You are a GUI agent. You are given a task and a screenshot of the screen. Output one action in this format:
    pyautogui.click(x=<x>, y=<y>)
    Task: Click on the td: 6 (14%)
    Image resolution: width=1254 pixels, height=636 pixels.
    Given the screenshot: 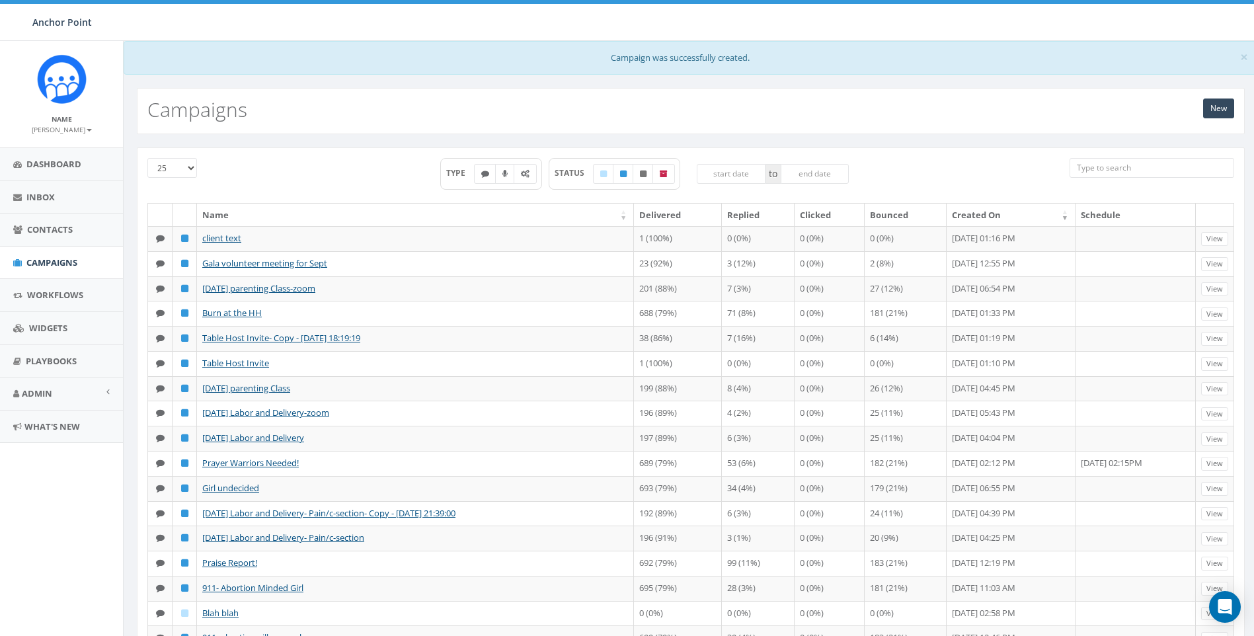 What is the action you would take?
    pyautogui.click(x=906, y=339)
    